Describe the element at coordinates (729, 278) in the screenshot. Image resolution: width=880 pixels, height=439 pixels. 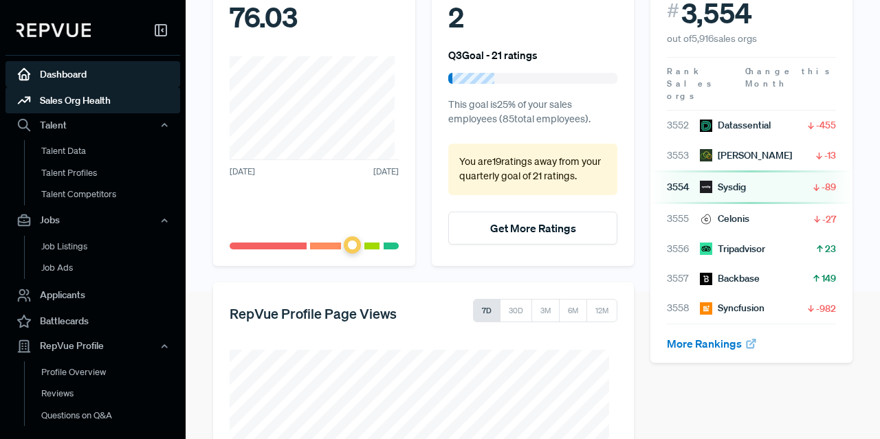
I see `div: Backbase` at that location.